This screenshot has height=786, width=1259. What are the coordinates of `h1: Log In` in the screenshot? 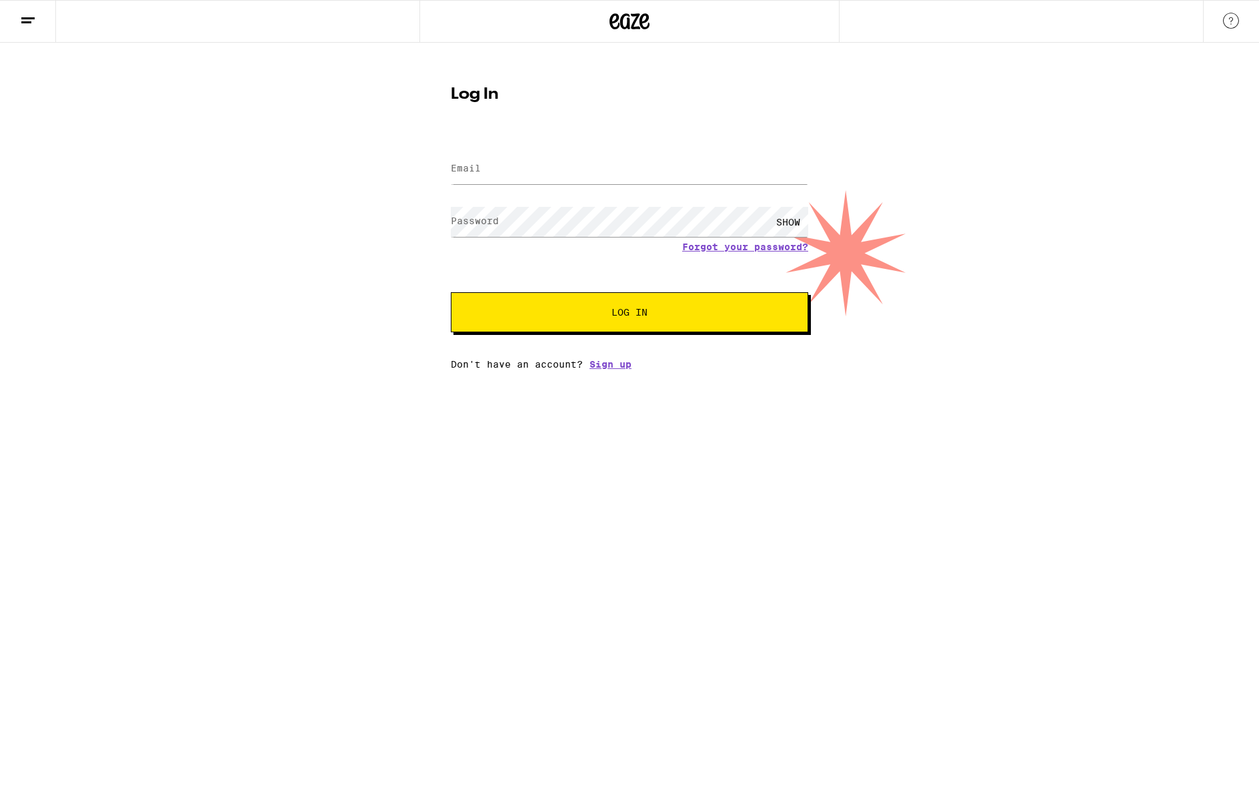 It's located at (630, 95).